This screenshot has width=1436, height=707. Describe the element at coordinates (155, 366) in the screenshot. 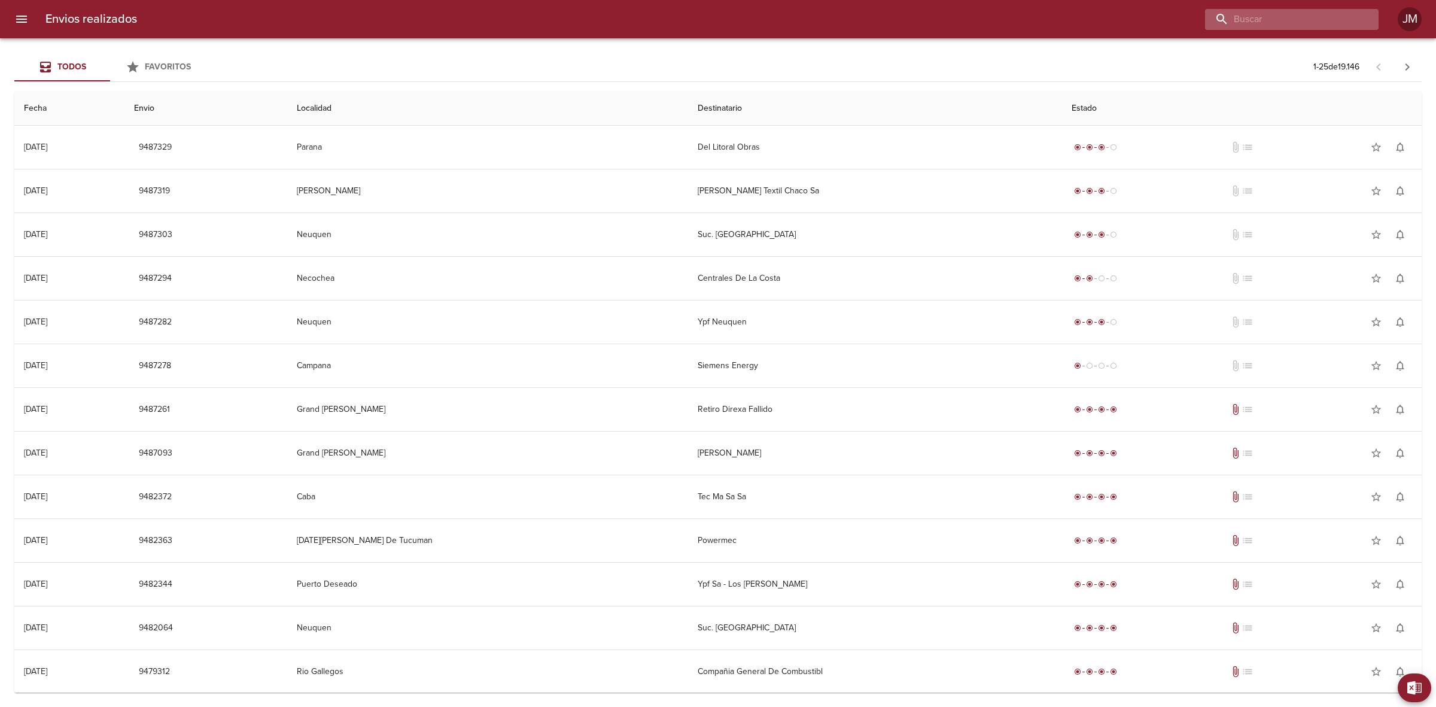

I see `span: 9487278` at that location.